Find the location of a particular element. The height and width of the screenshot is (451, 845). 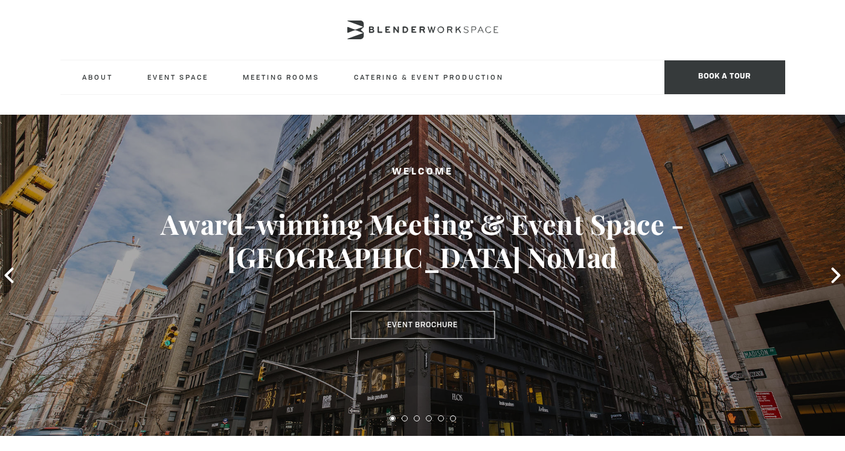

a: About is located at coordinates (97, 77).